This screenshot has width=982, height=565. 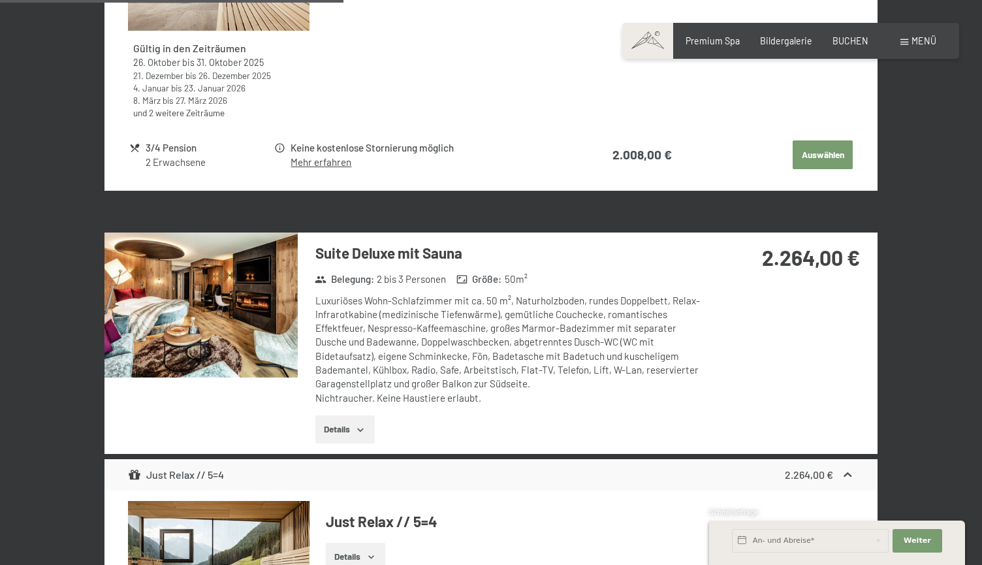 What do you see at coordinates (509, 253) in the screenshot?
I see `h3: Suite Deluxe mit Sauna` at bounding box center [509, 253].